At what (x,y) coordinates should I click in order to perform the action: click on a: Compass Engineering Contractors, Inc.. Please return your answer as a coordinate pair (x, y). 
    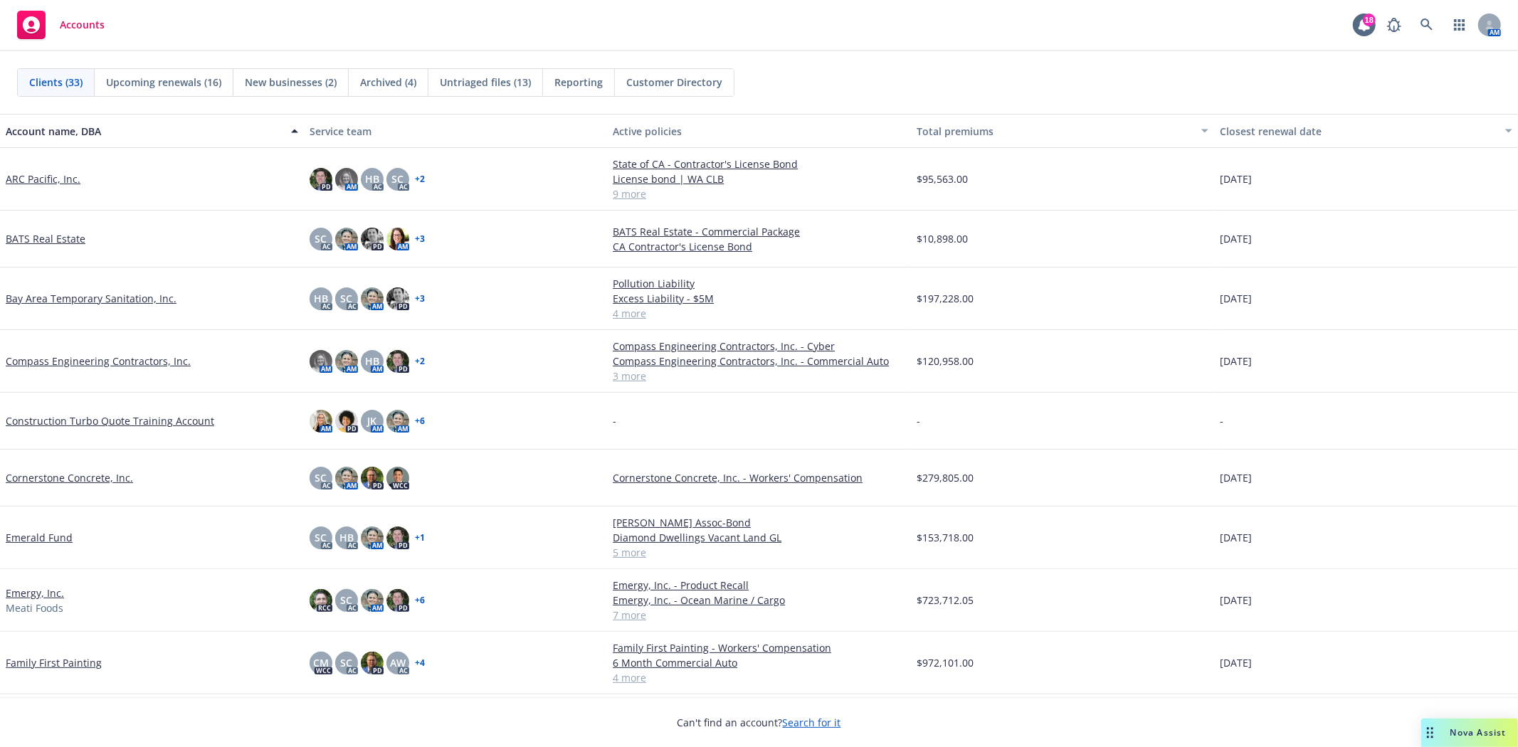
    Looking at the image, I should click on (98, 361).